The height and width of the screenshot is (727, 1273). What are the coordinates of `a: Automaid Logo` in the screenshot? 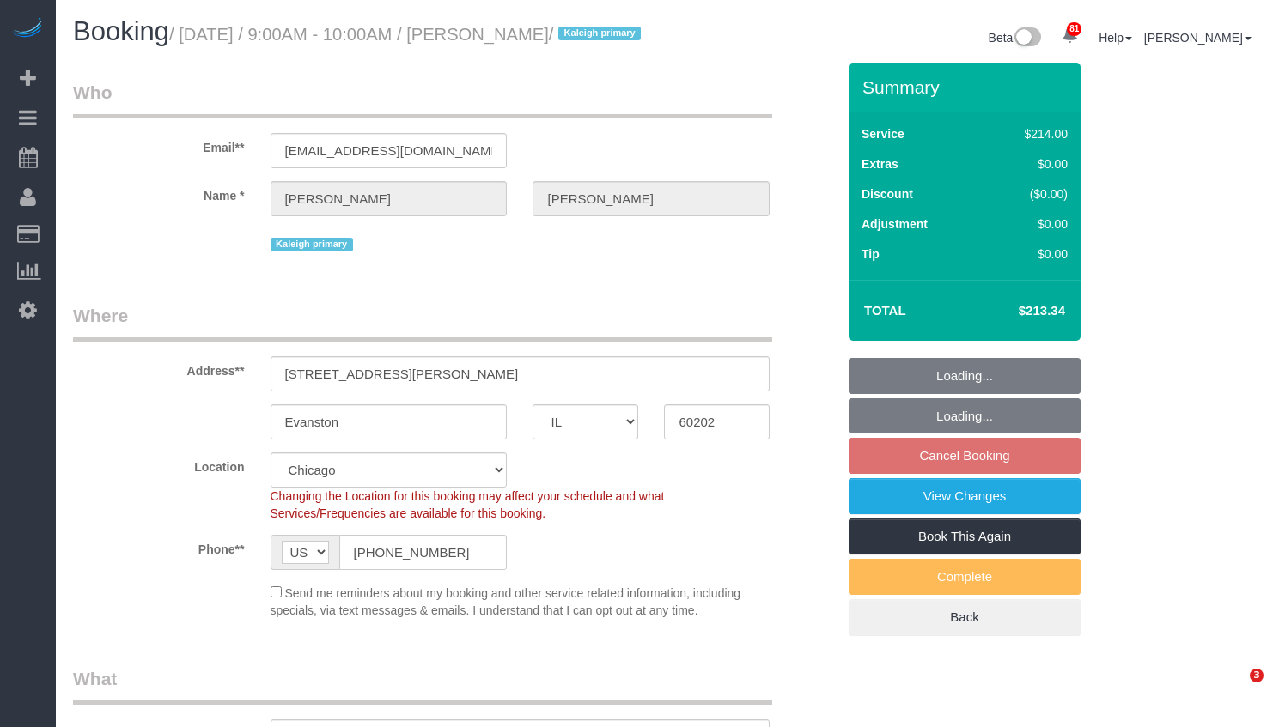 It's located at (27, 29).